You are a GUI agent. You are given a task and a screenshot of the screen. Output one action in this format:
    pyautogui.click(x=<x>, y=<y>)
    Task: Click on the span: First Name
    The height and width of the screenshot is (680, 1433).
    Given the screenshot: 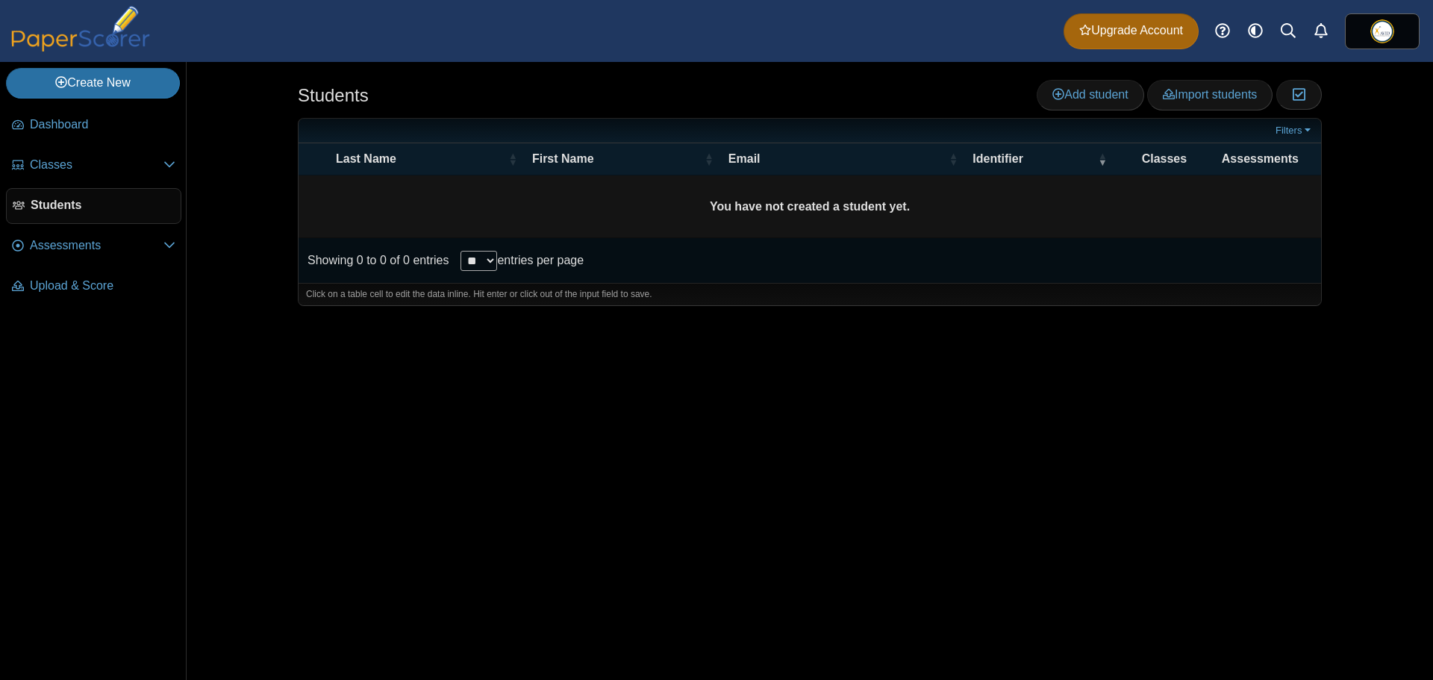 What is the action you would take?
    pyautogui.click(x=616, y=159)
    